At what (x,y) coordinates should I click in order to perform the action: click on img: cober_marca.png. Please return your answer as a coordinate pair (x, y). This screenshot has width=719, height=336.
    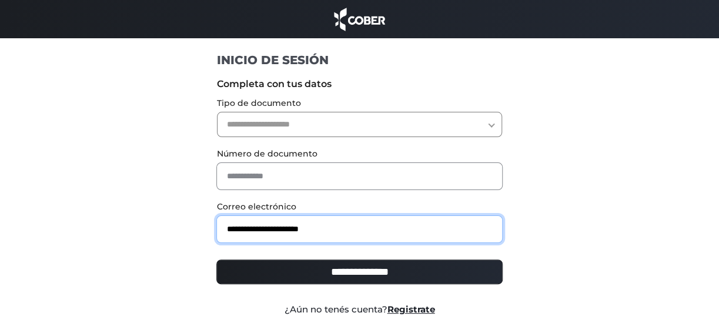
    Looking at the image, I should click on (360, 19).